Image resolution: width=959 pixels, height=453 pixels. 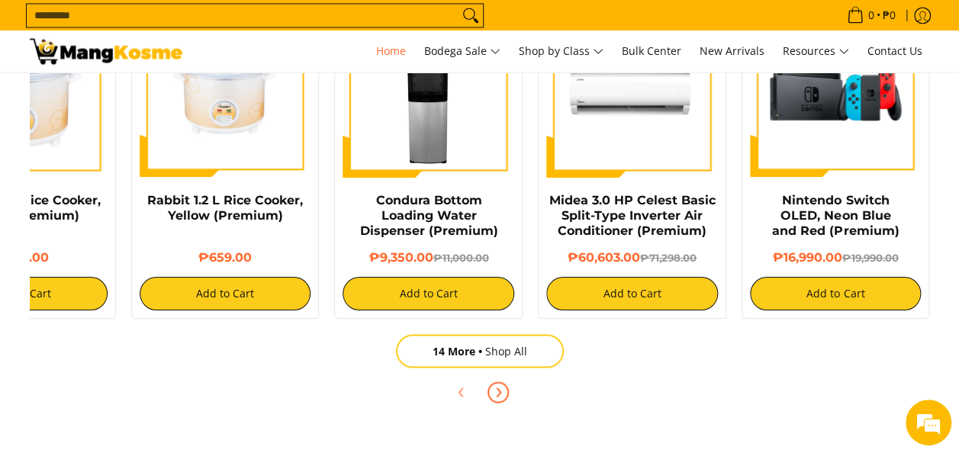 What do you see at coordinates (652, 50) in the screenshot?
I see `span: Bulk Center` at bounding box center [652, 50].